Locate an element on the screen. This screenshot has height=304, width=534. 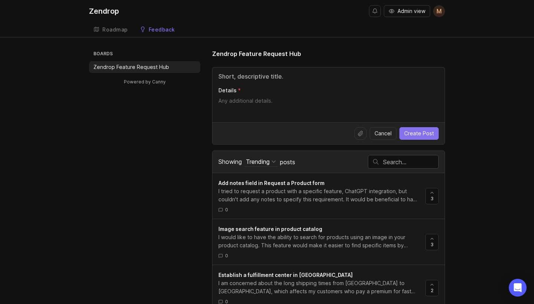
button: Notifications is located at coordinates (375, 11).